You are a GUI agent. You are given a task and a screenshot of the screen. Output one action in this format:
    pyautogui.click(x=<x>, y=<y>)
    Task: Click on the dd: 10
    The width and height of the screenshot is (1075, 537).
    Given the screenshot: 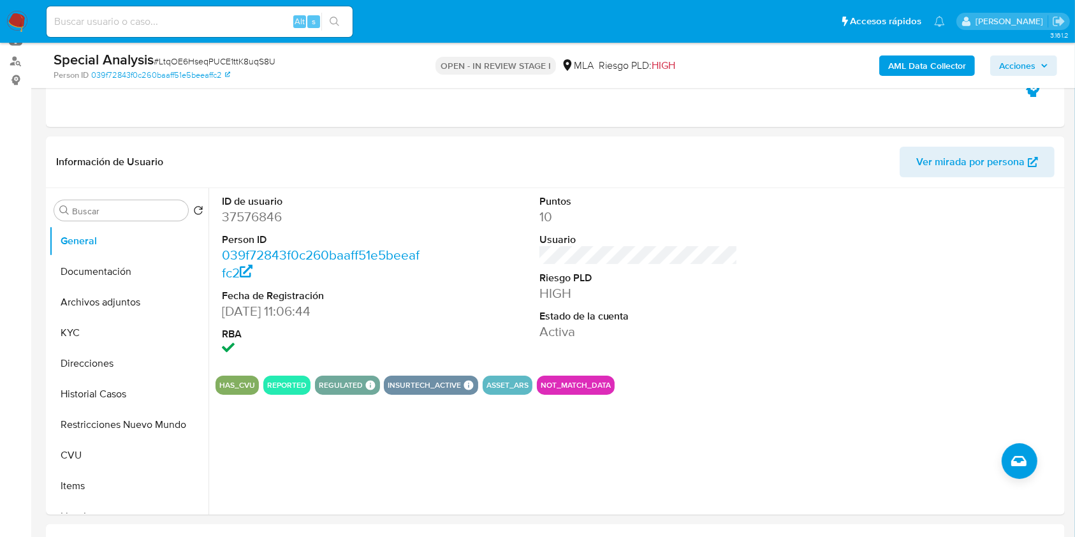 What is the action you would take?
    pyautogui.click(x=639, y=217)
    